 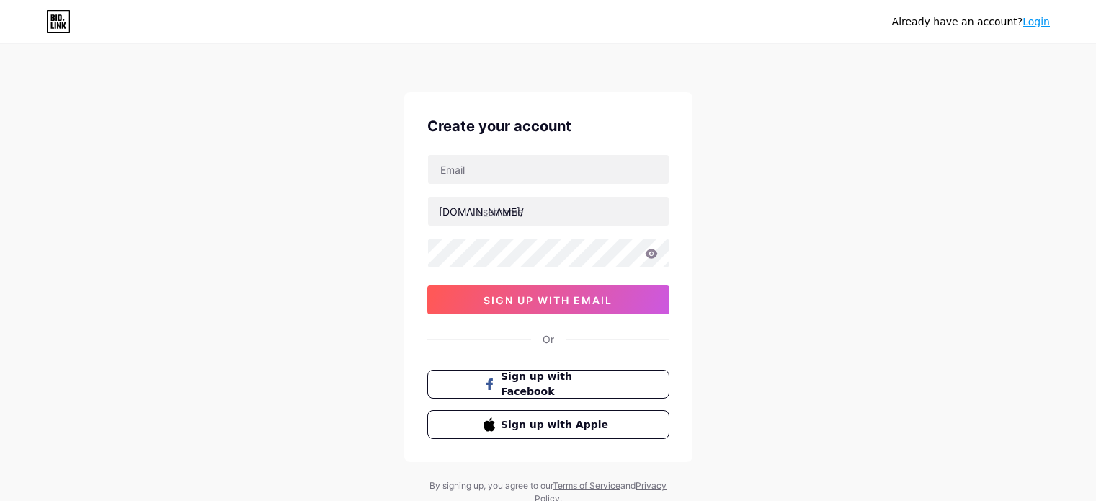 What do you see at coordinates (556, 424) in the screenshot?
I see `span: Sign up with Apple` at bounding box center [556, 424].